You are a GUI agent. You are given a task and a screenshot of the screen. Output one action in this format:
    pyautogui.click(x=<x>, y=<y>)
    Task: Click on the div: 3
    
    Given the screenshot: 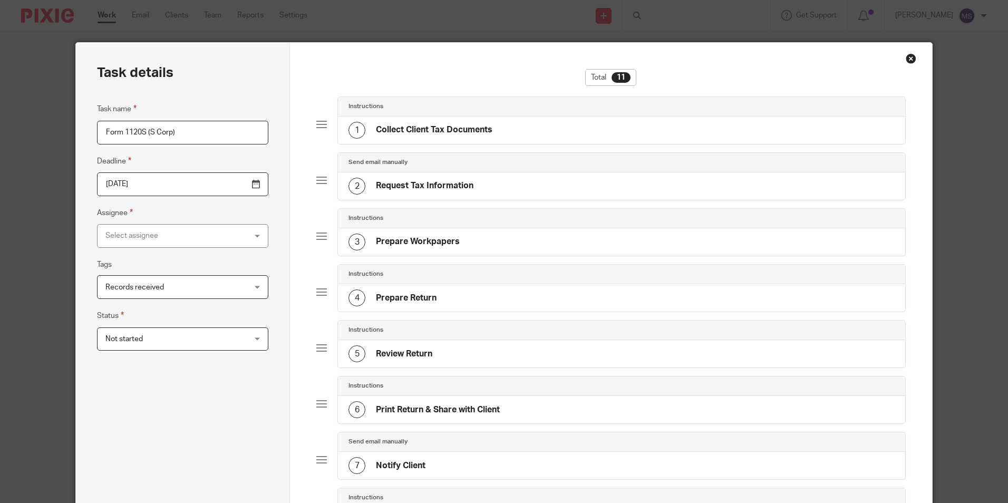 What is the action you would take?
    pyautogui.click(x=357, y=242)
    